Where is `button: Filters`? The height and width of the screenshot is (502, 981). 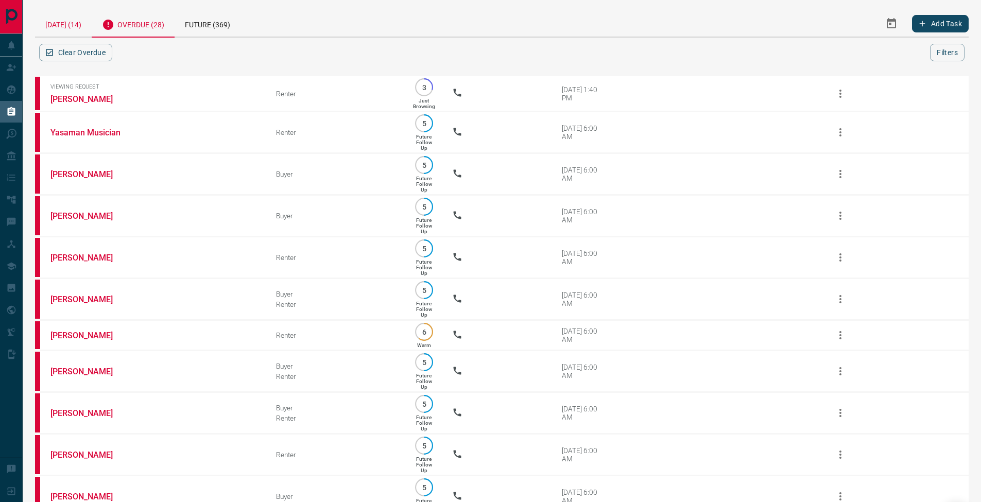 button: Filters is located at coordinates (947, 53).